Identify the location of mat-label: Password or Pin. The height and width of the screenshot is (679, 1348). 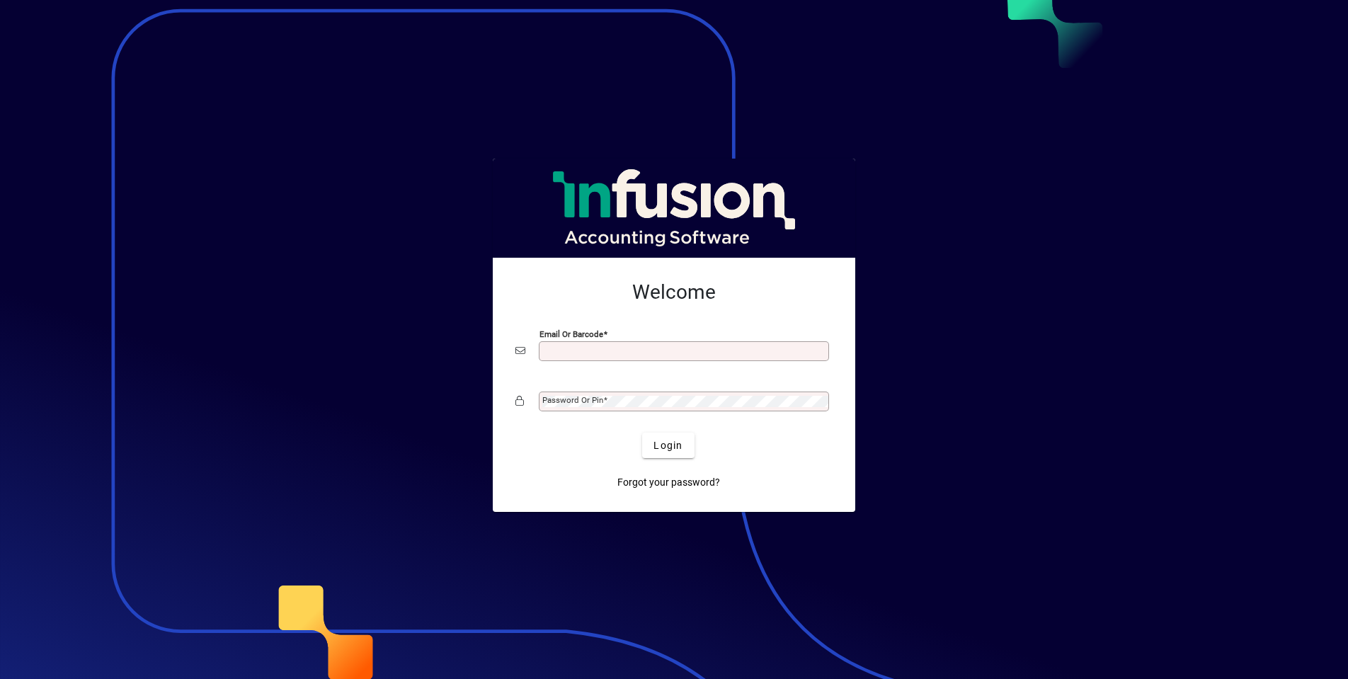
(573, 400).